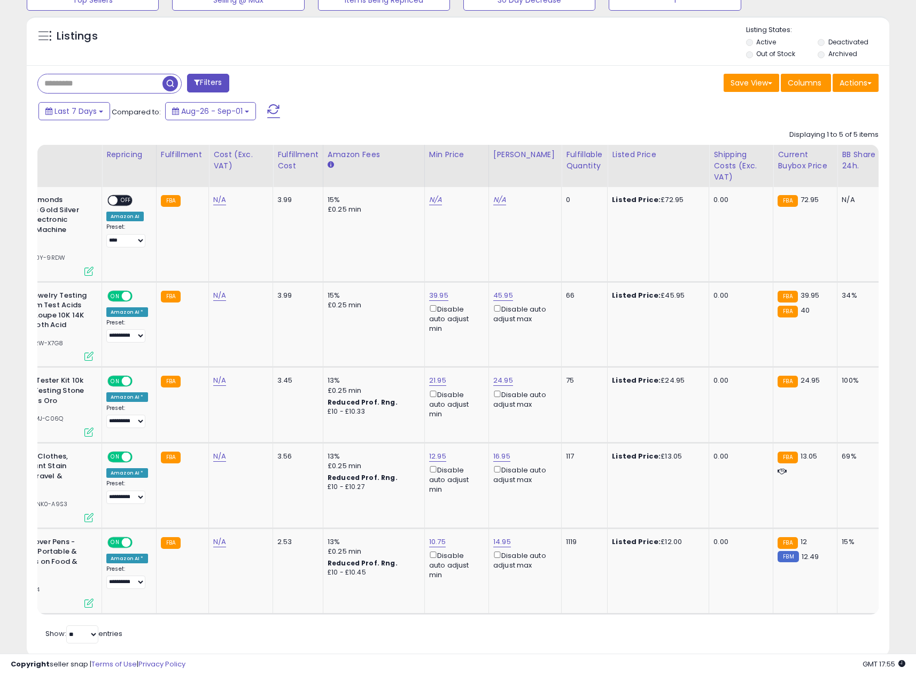  I want to click on div: seller snap | |, so click(98, 664).